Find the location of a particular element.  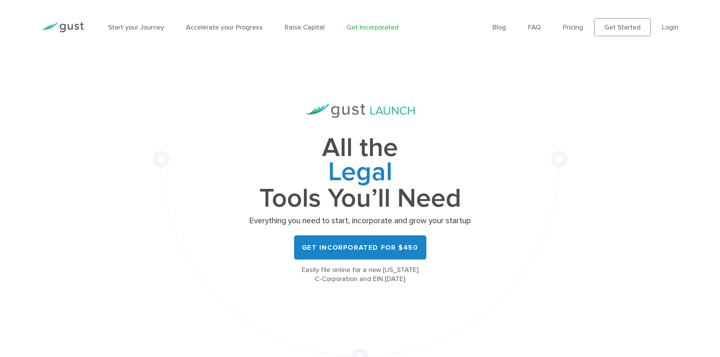

a: Get Incorporated for $450 is located at coordinates (360, 247).